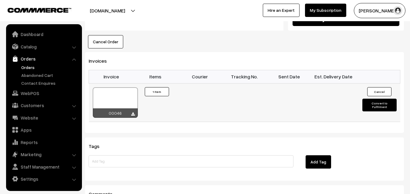 The height and width of the screenshot is (194, 410). I want to click on a: Abandoned Cart, so click(50, 75).